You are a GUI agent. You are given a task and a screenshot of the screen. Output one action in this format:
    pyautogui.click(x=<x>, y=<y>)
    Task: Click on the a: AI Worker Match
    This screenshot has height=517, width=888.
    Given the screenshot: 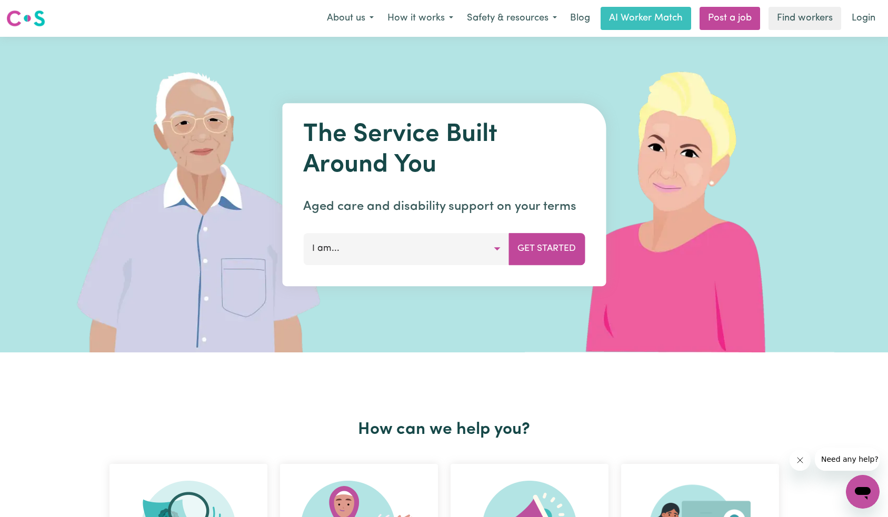 What is the action you would take?
    pyautogui.click(x=646, y=18)
    